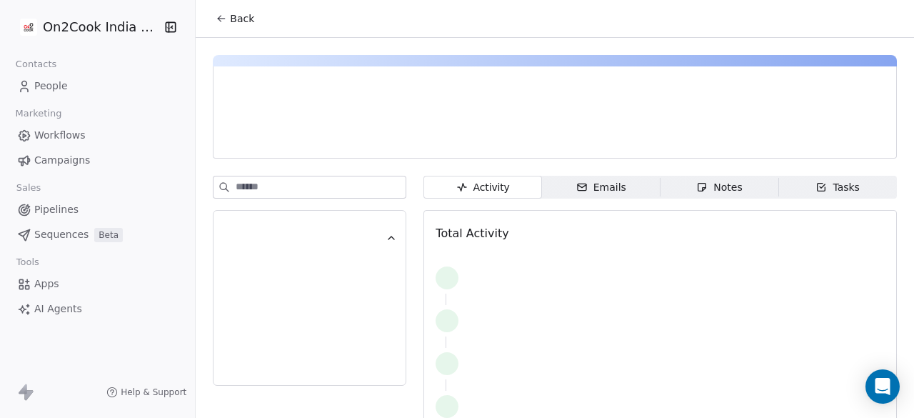  What do you see at coordinates (97, 308) in the screenshot?
I see `a: AI Agents` at bounding box center [97, 308].